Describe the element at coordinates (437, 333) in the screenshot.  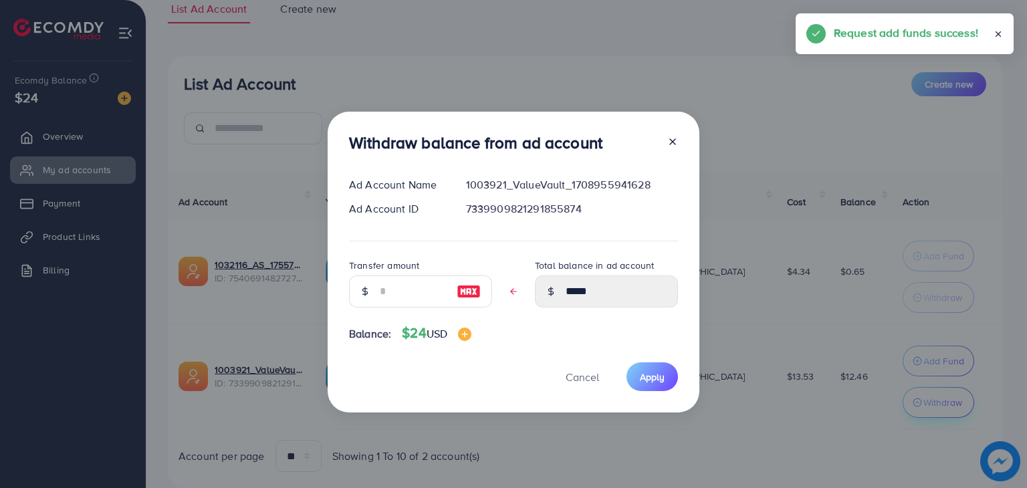
I see `h4: $24` at that location.